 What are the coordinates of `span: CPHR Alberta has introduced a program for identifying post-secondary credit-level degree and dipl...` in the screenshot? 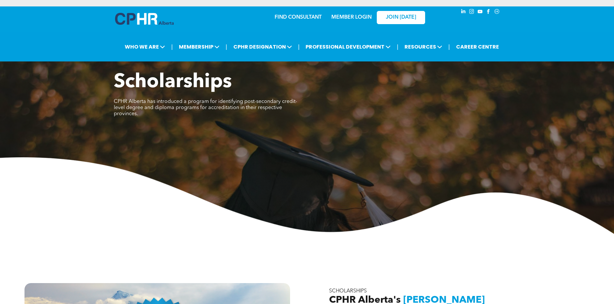 It's located at (205, 108).